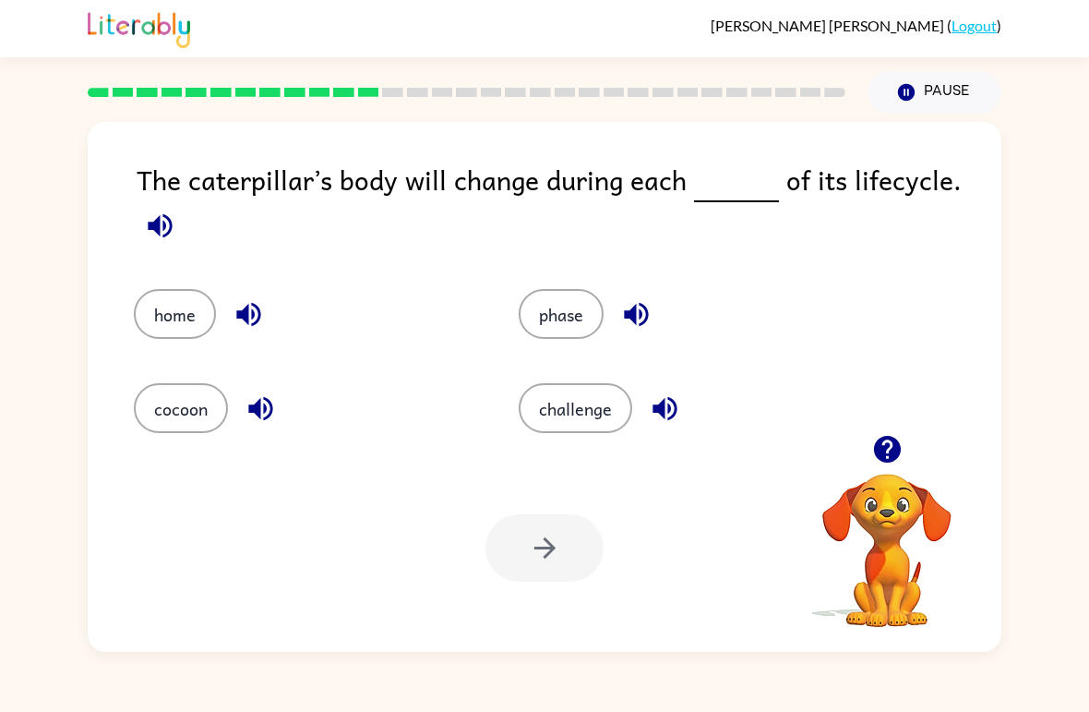 The width and height of the screenshot is (1089, 712). I want to click on button: Pause, so click(934, 92).